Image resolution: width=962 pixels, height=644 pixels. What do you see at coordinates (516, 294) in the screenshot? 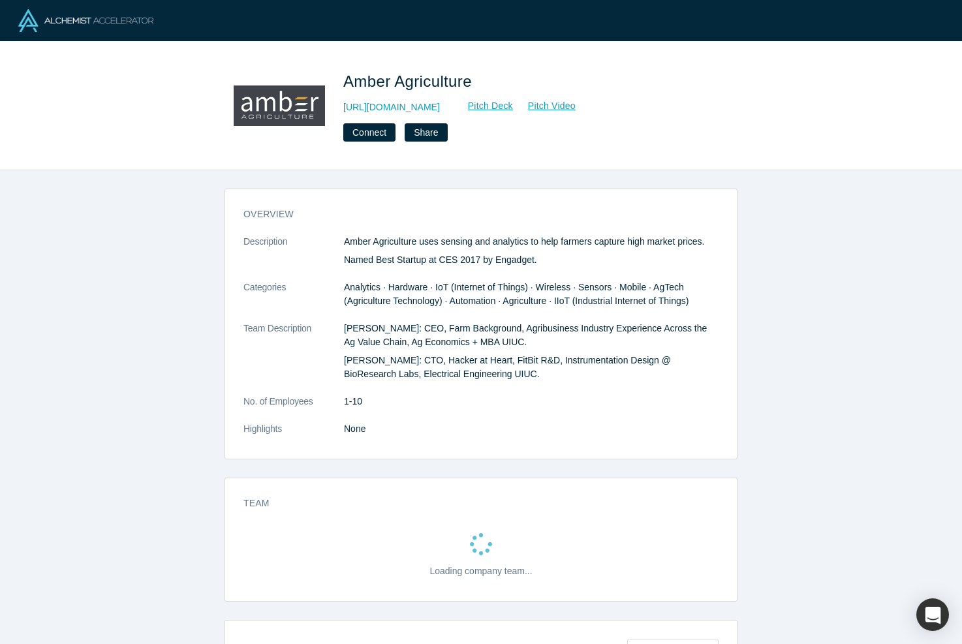
I see `span: Analytics · Hardware · IoT (Internet of Things) · Wireless · Sensors · Mobile · AgTech (Agricultu...` at bounding box center [516, 294].